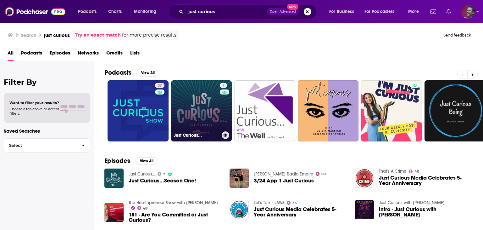 The image size is (483, 230). What do you see at coordinates (417, 171) in the screenshot?
I see `span: 40` at bounding box center [417, 171].